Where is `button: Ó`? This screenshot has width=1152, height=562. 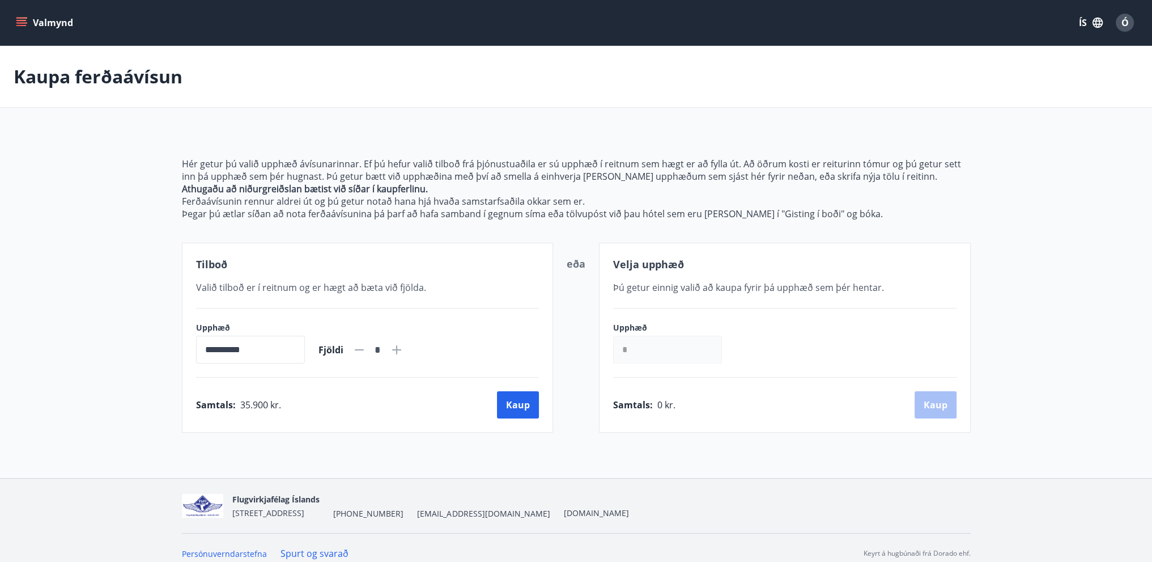 button: Ó is located at coordinates (1125, 23).